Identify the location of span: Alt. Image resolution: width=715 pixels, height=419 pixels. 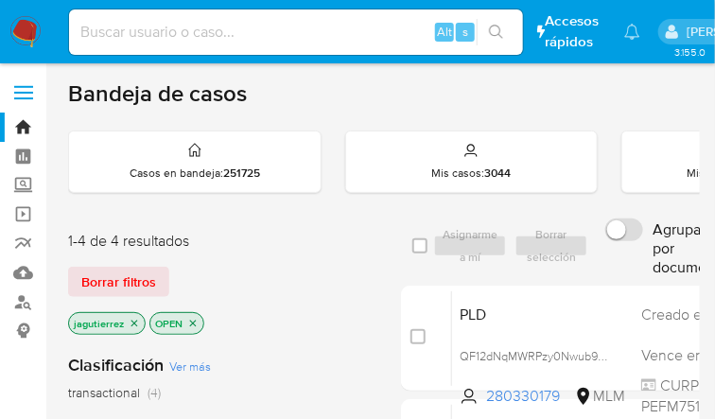
(444, 31).